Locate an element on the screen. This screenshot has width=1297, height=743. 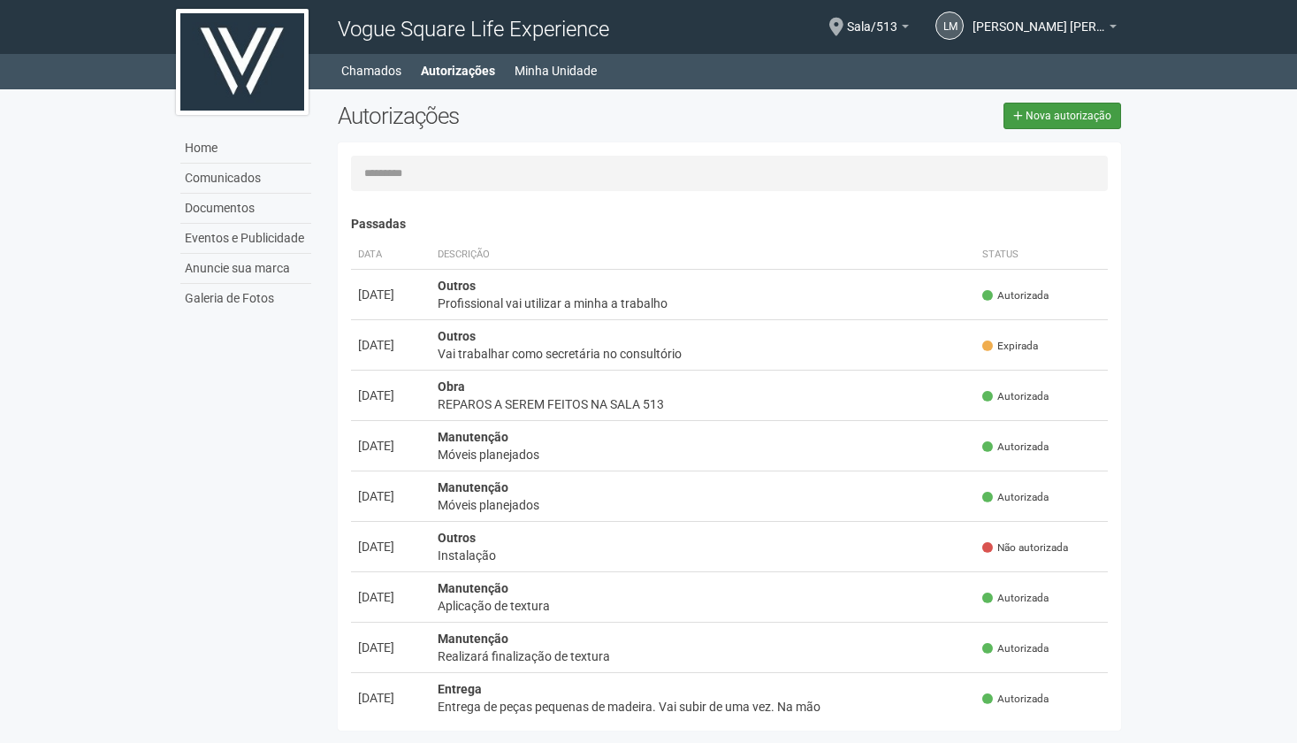
span: LEONARDO MANNARINO NETO is located at coordinates (1039, 18).